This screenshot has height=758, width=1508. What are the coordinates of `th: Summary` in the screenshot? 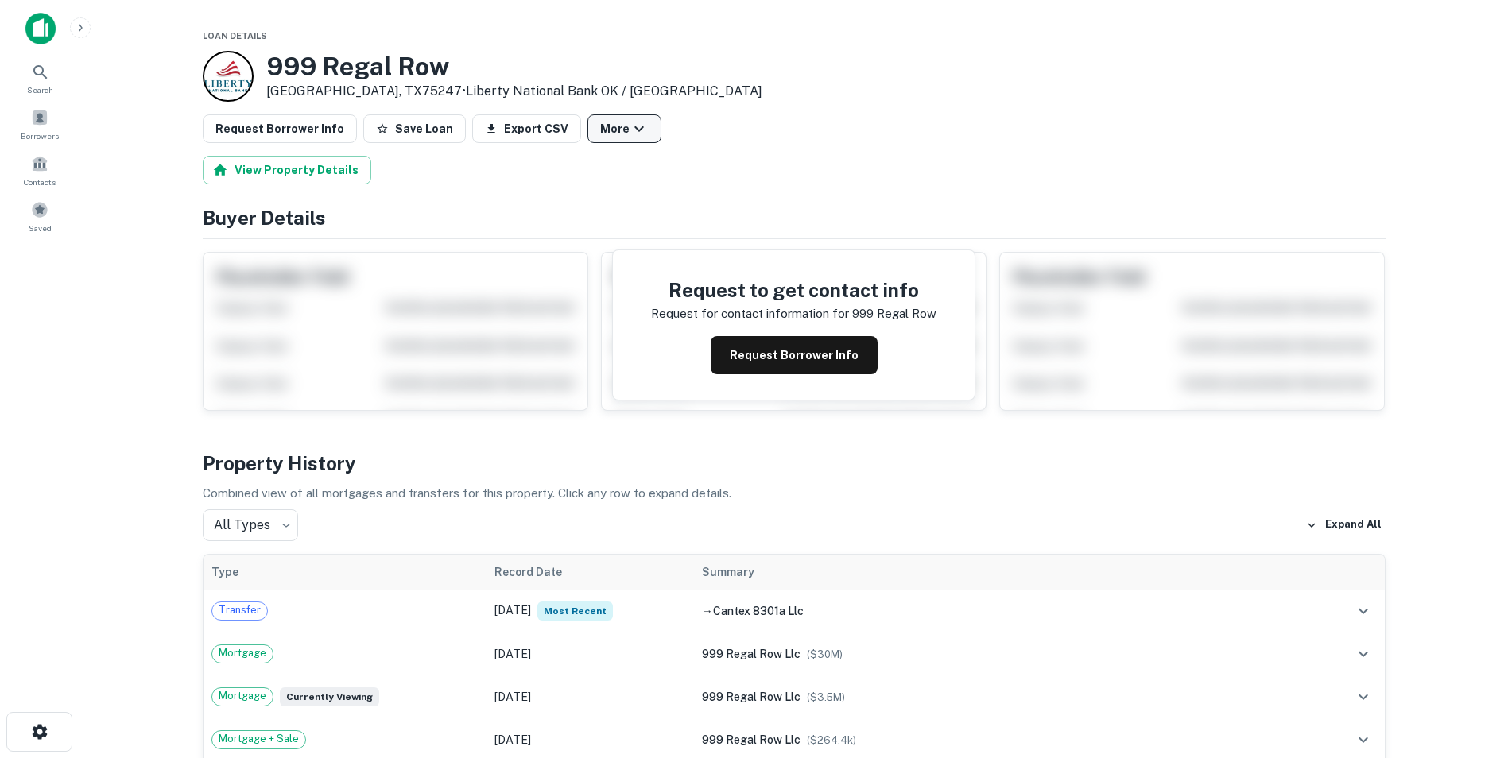 It's located at (1005, 572).